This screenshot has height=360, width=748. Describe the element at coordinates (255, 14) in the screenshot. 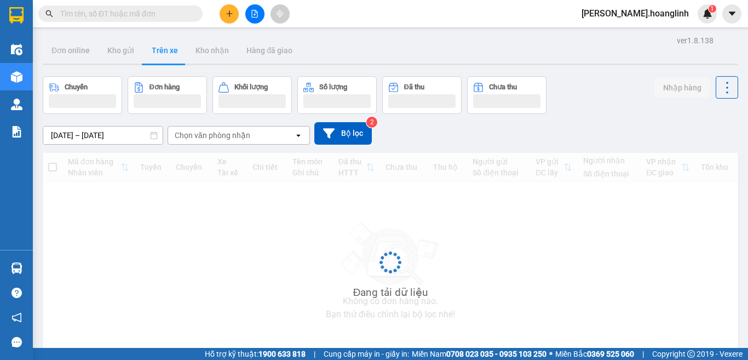

I see `span: file-add` at that location.